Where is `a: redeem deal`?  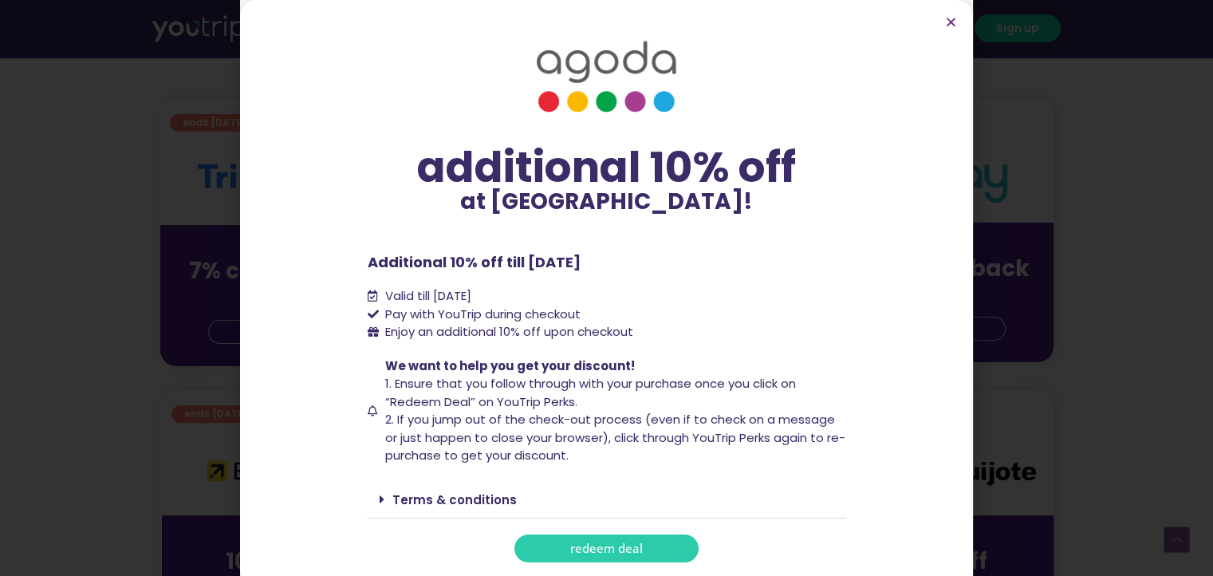 a: redeem deal is located at coordinates (606, 548).